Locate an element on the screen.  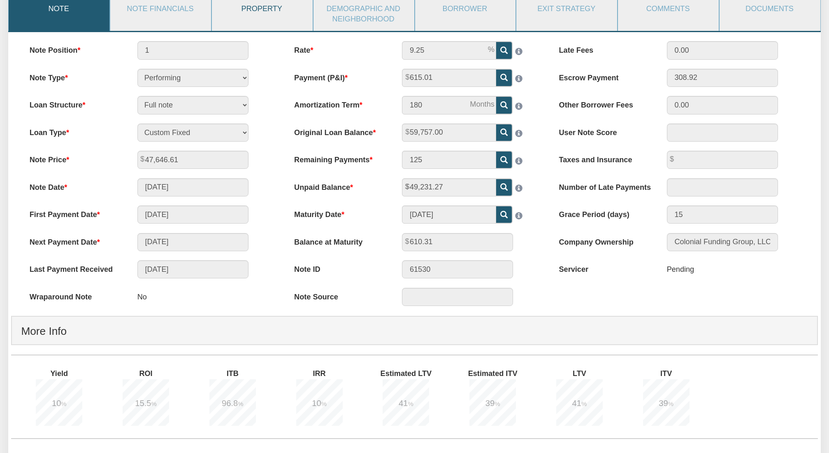
p: No is located at coordinates (142, 297).